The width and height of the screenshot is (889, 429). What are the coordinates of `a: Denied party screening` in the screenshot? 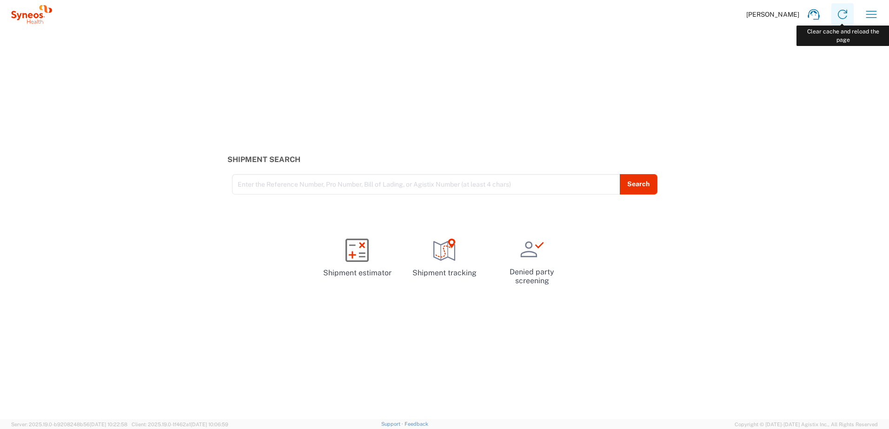 It's located at (532, 262).